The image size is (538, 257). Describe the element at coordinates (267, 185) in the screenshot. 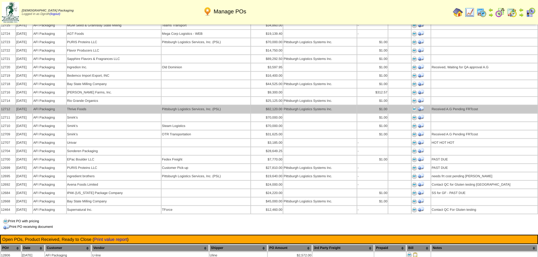

I see `div: $24,000.00` at that location.